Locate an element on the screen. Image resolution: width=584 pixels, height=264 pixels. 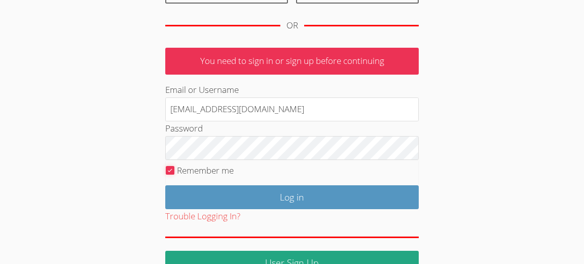
label: Remember me is located at coordinates (205, 170).